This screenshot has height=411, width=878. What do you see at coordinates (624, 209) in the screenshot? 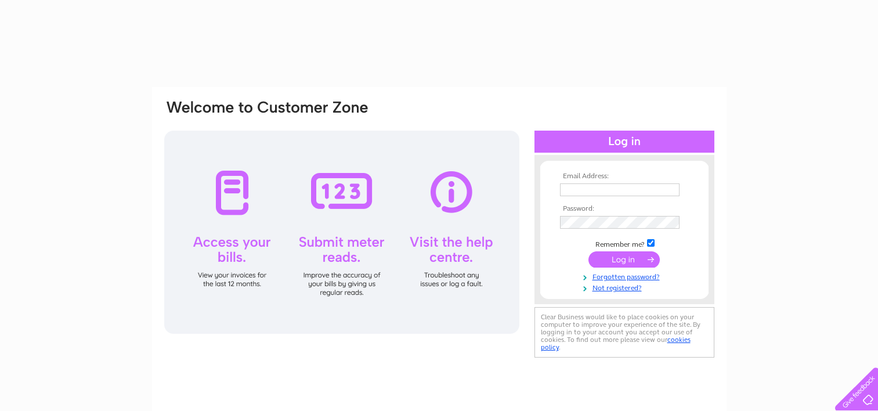
I see `th: Password:` at bounding box center [624, 209].